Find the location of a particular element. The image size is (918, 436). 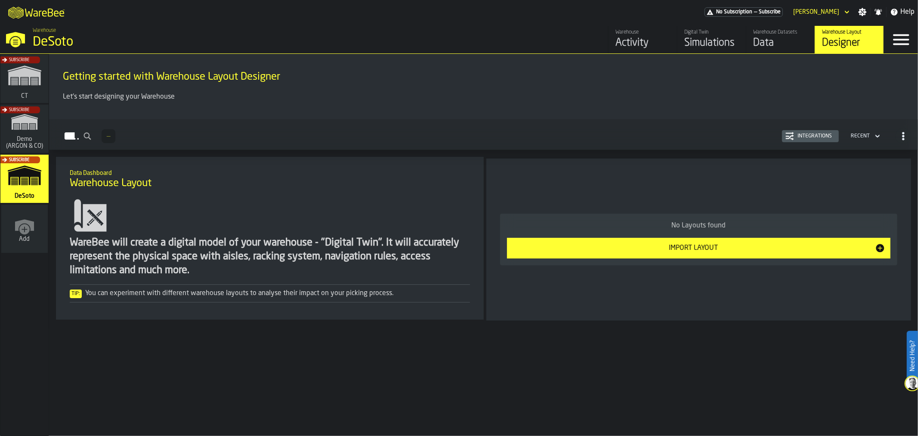

span: Getting started with Warehouse Layout Designer is located at coordinates (171, 77).